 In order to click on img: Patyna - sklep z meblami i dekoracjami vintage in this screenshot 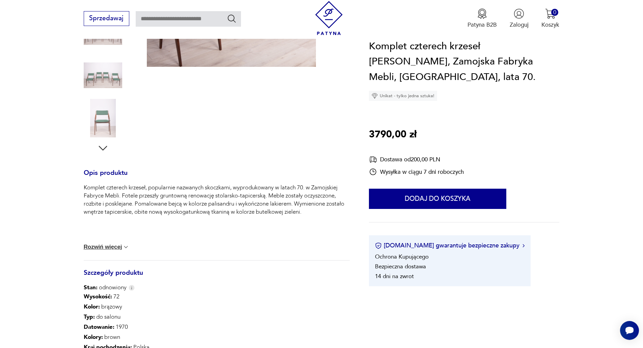, I will do `click(329, 18)`.